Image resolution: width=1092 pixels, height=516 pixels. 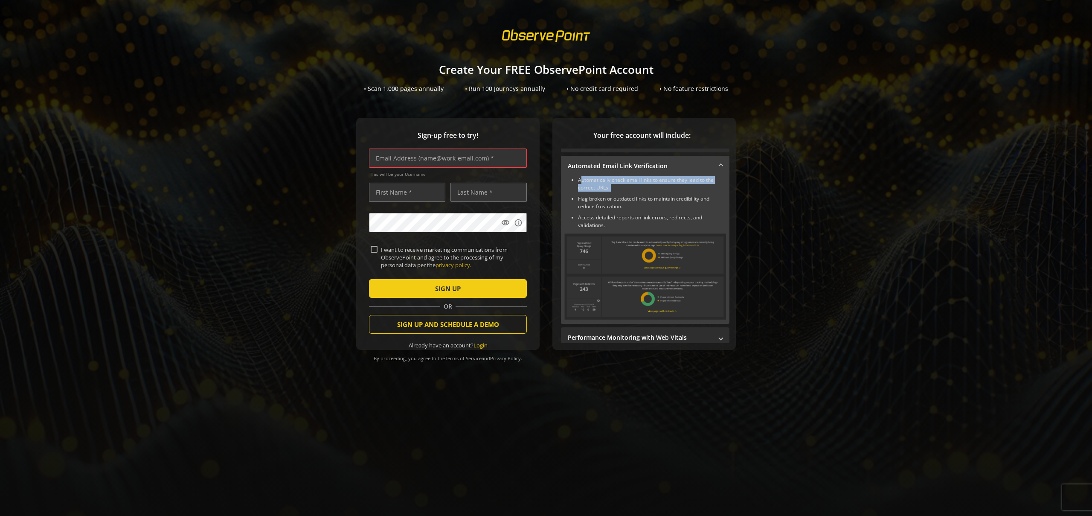 What do you see at coordinates (448, 324) in the screenshot?
I see `span: SIGN UP AND SCHEDULE A DEMO` at bounding box center [448, 324].